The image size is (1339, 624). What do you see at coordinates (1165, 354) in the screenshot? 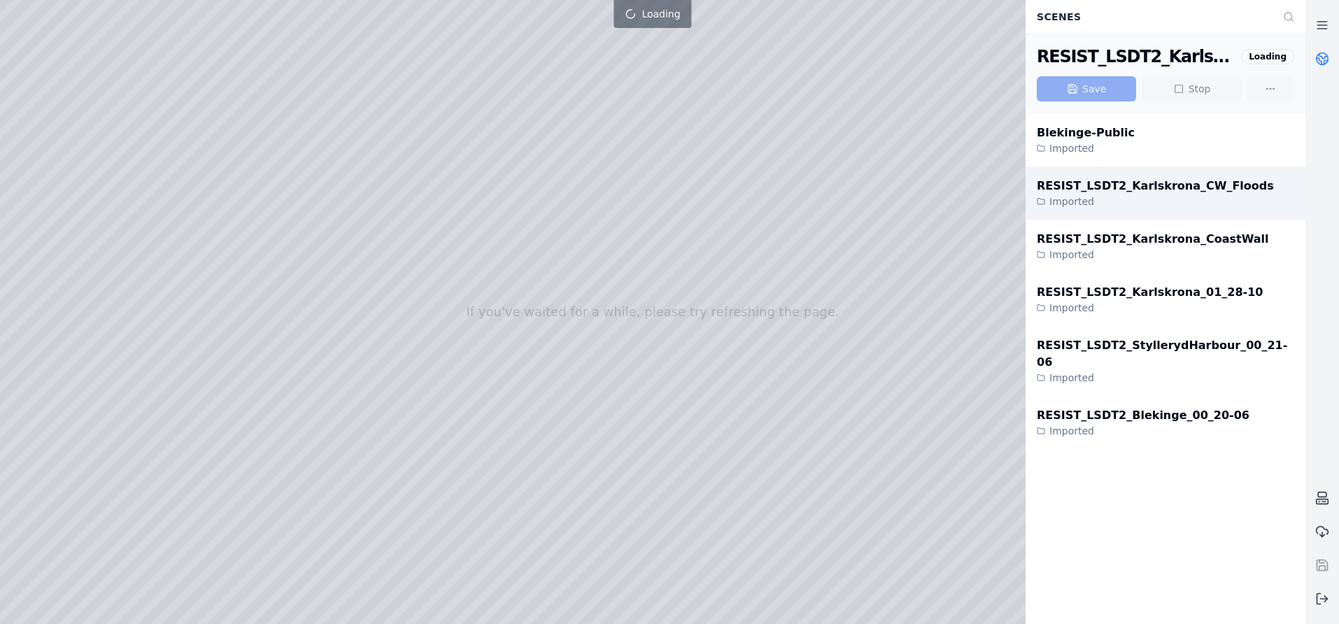
I see `div: RESIST_LSDT2_StyllerydHarbour_00_21-06` at bounding box center [1165, 354].